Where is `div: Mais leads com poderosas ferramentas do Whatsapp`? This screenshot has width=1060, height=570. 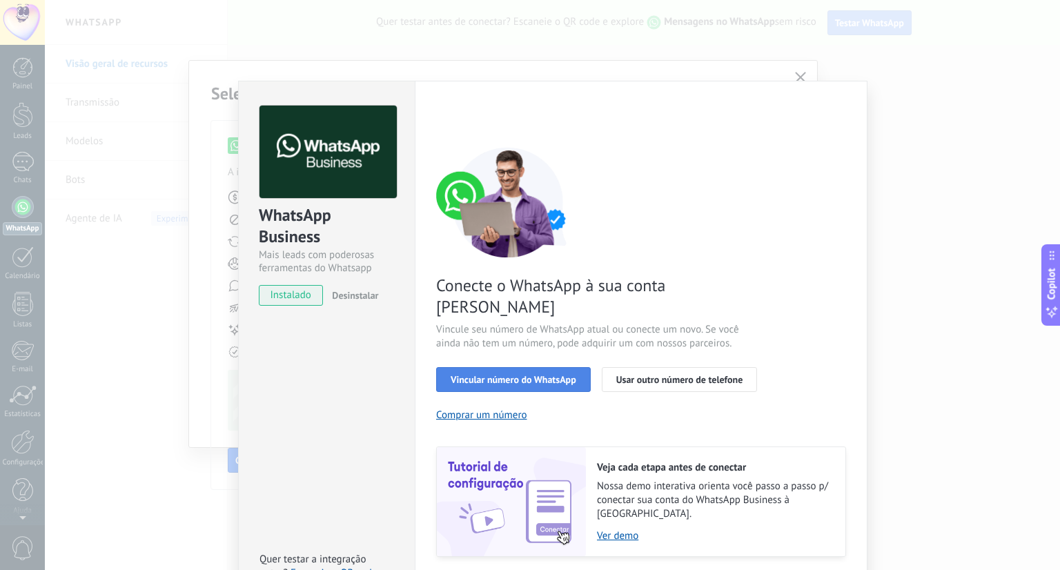 div: Mais leads com poderosas ferramentas do Whatsapp is located at coordinates (326, 262).